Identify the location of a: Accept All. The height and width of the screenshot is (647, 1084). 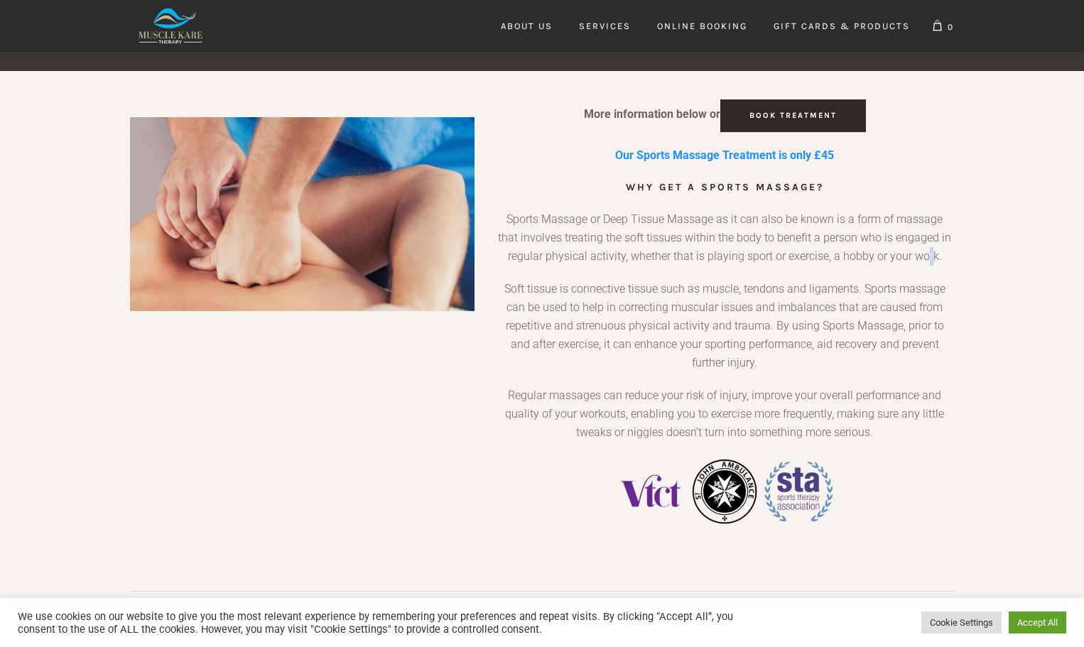
(1037, 622).